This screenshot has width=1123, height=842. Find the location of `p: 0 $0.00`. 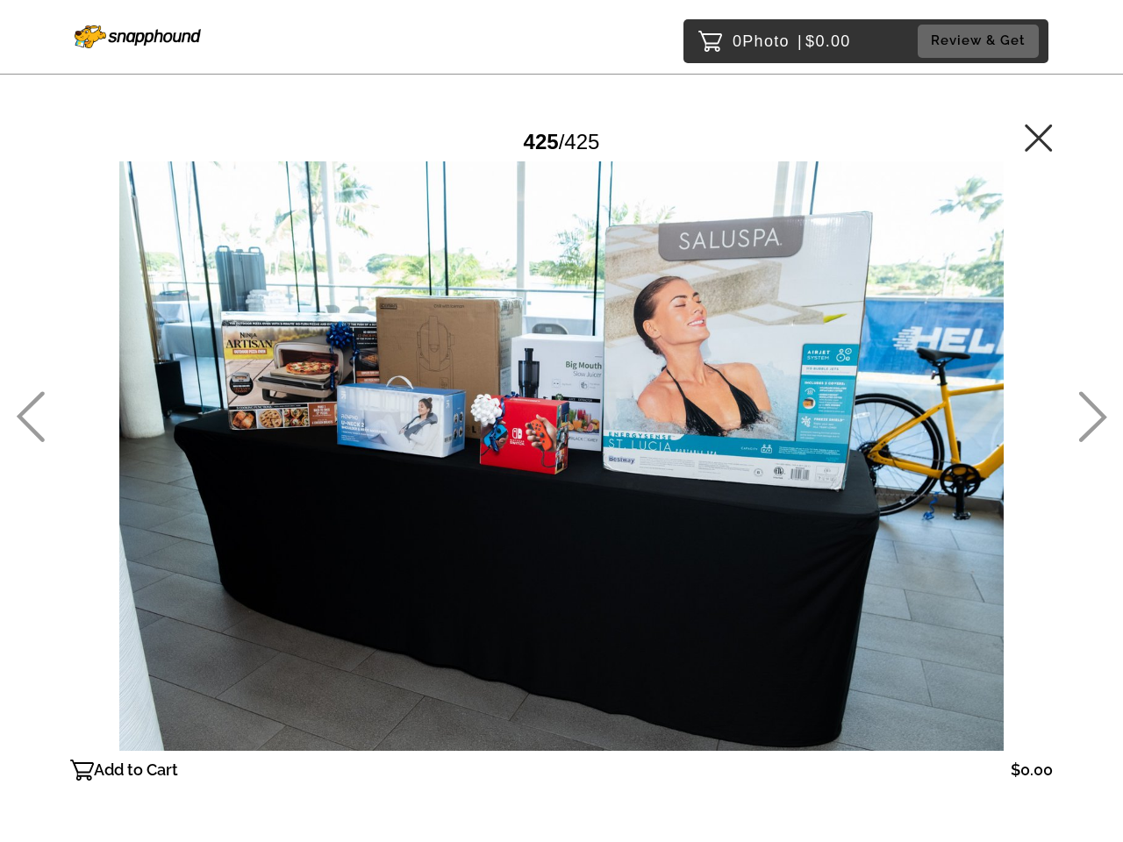

p: 0 $0.00 is located at coordinates (791, 41).